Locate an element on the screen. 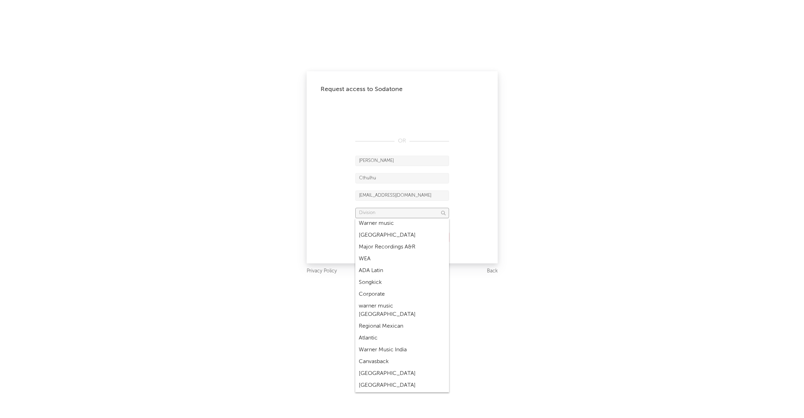  div: Warner music is located at coordinates (402, 223).